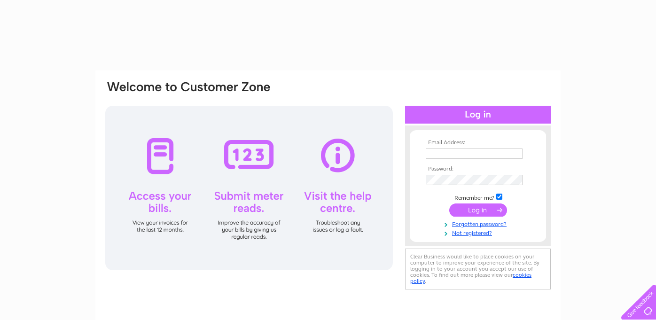 The image size is (656, 320). I want to click on th: Password:, so click(478, 169).